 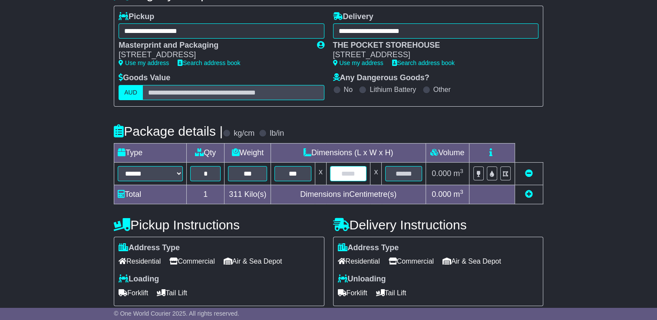 I want to click on label: Pickup, so click(x=136, y=17).